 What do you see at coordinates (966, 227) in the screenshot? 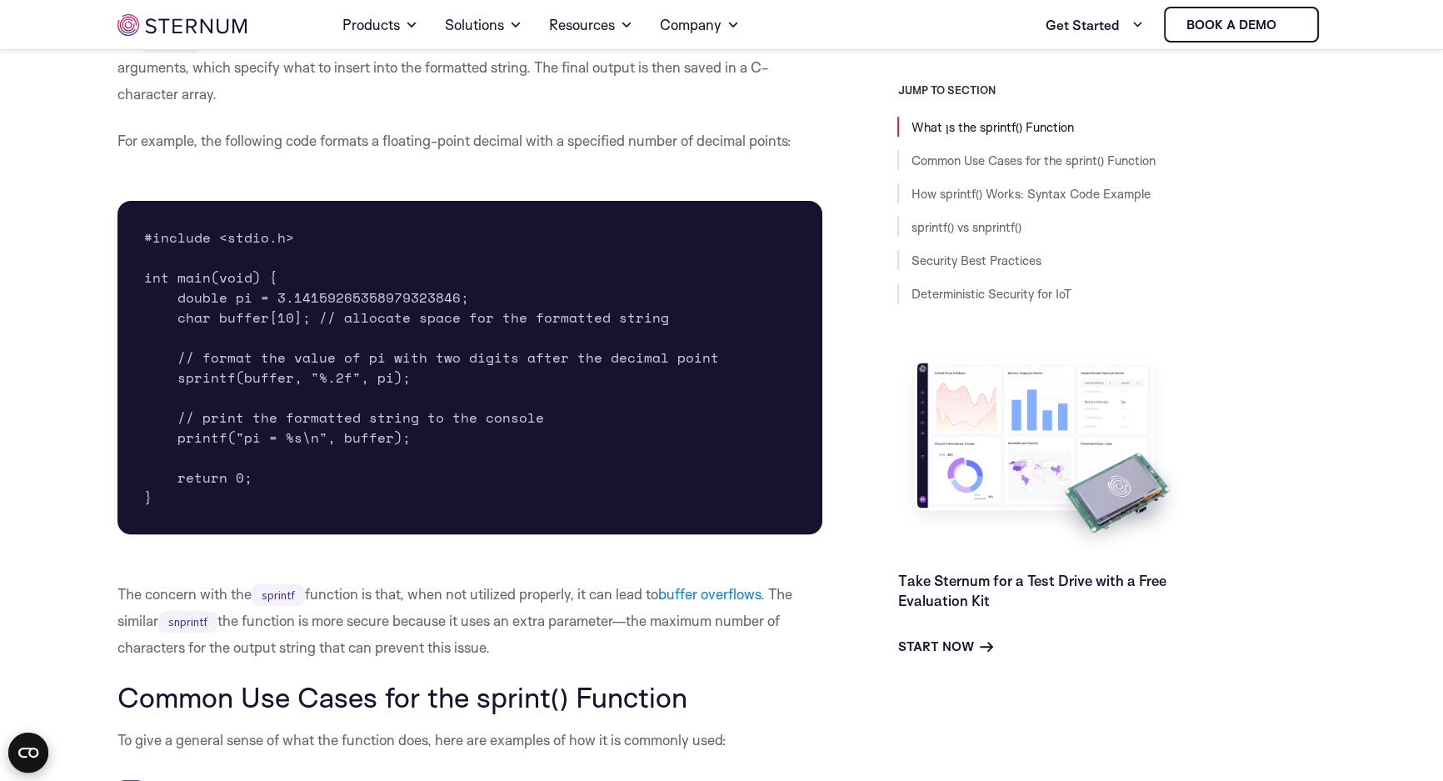
I see `a: sprintf() vs snprintf()` at bounding box center [966, 227].